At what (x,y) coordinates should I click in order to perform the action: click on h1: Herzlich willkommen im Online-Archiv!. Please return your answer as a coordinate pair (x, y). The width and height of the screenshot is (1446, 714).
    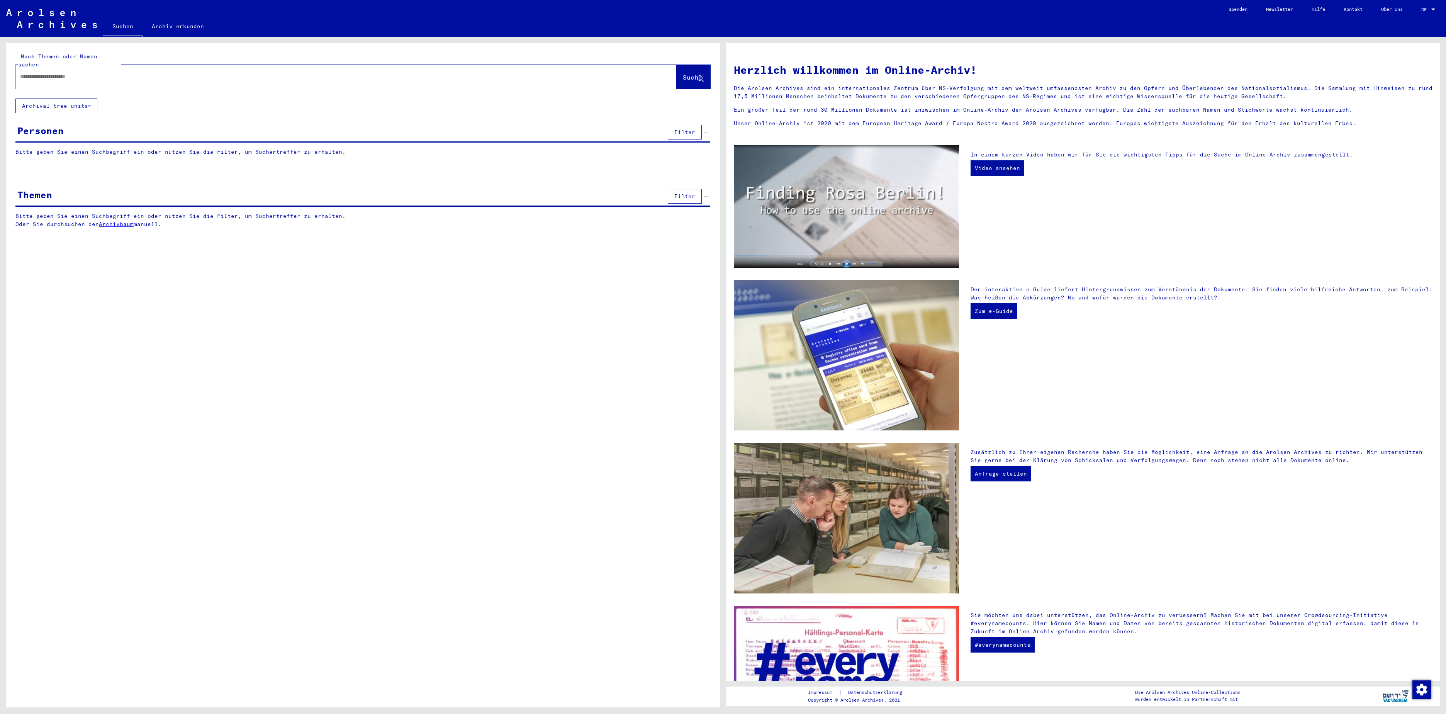
    Looking at the image, I should click on (1083, 70).